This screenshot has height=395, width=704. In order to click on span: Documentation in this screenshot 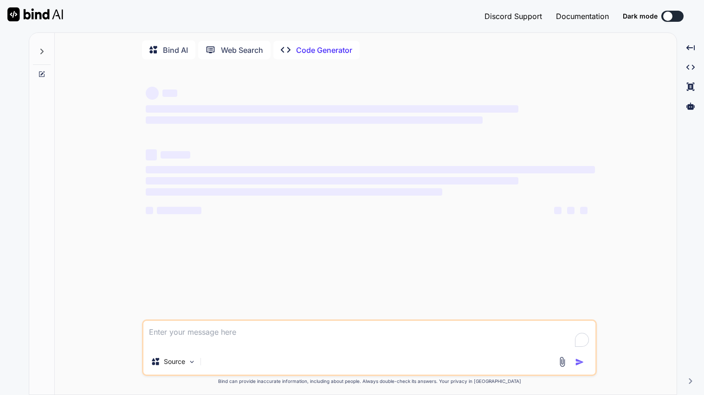, I will do `click(582, 16)`.